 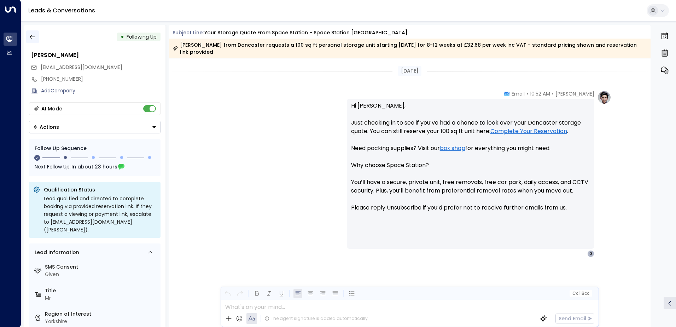 I want to click on label: SMS Consent, so click(x=101, y=267).